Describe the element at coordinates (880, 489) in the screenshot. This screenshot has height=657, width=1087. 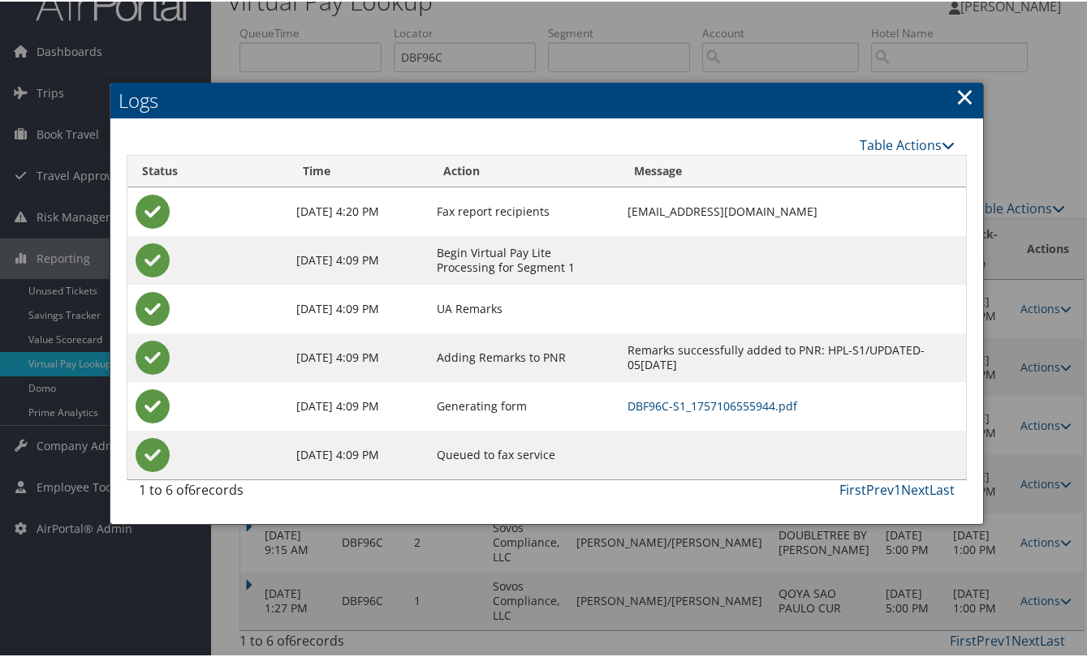
I see `a: Prev` at that location.